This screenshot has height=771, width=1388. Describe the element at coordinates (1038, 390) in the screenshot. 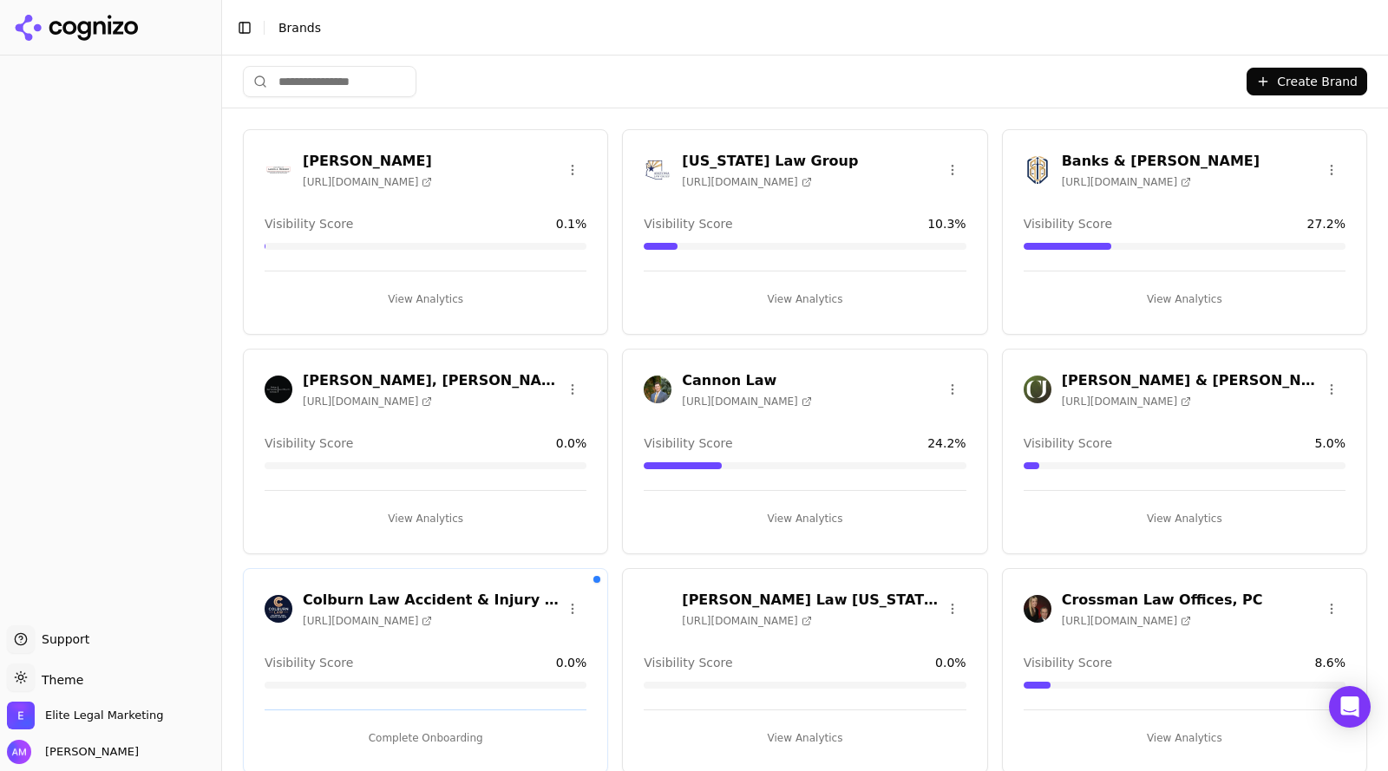

I see `img: Cohen & Jaffe` at that location.